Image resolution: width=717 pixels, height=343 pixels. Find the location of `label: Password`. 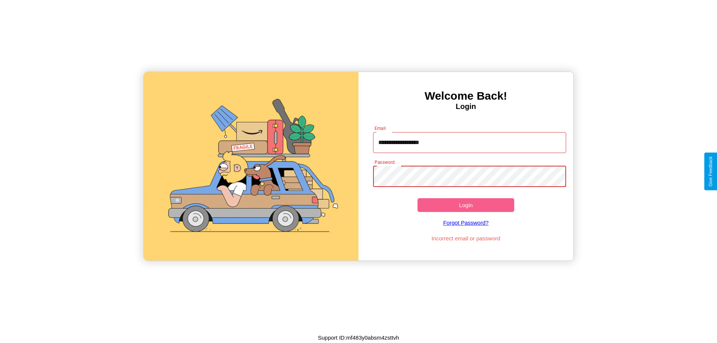

label: Password is located at coordinates (384, 162).